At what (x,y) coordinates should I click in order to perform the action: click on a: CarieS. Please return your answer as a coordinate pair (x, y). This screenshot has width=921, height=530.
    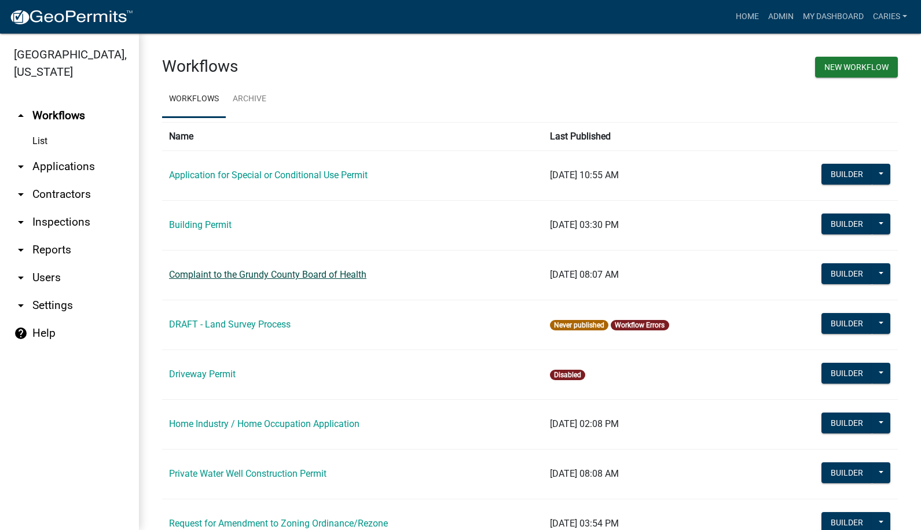
    Looking at the image, I should click on (890, 17).